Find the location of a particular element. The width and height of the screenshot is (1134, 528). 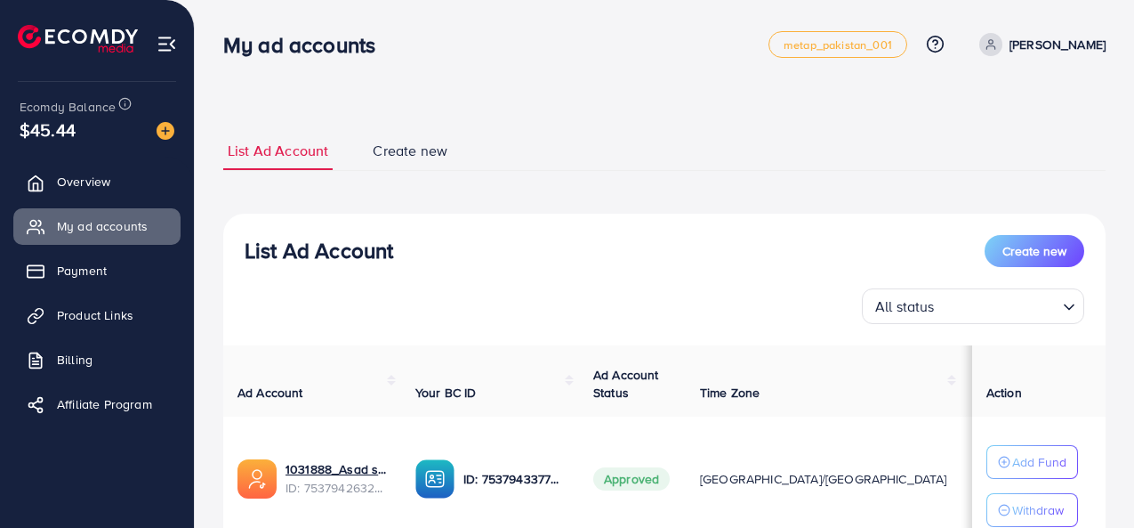

span: Action is located at coordinates (1004, 392).